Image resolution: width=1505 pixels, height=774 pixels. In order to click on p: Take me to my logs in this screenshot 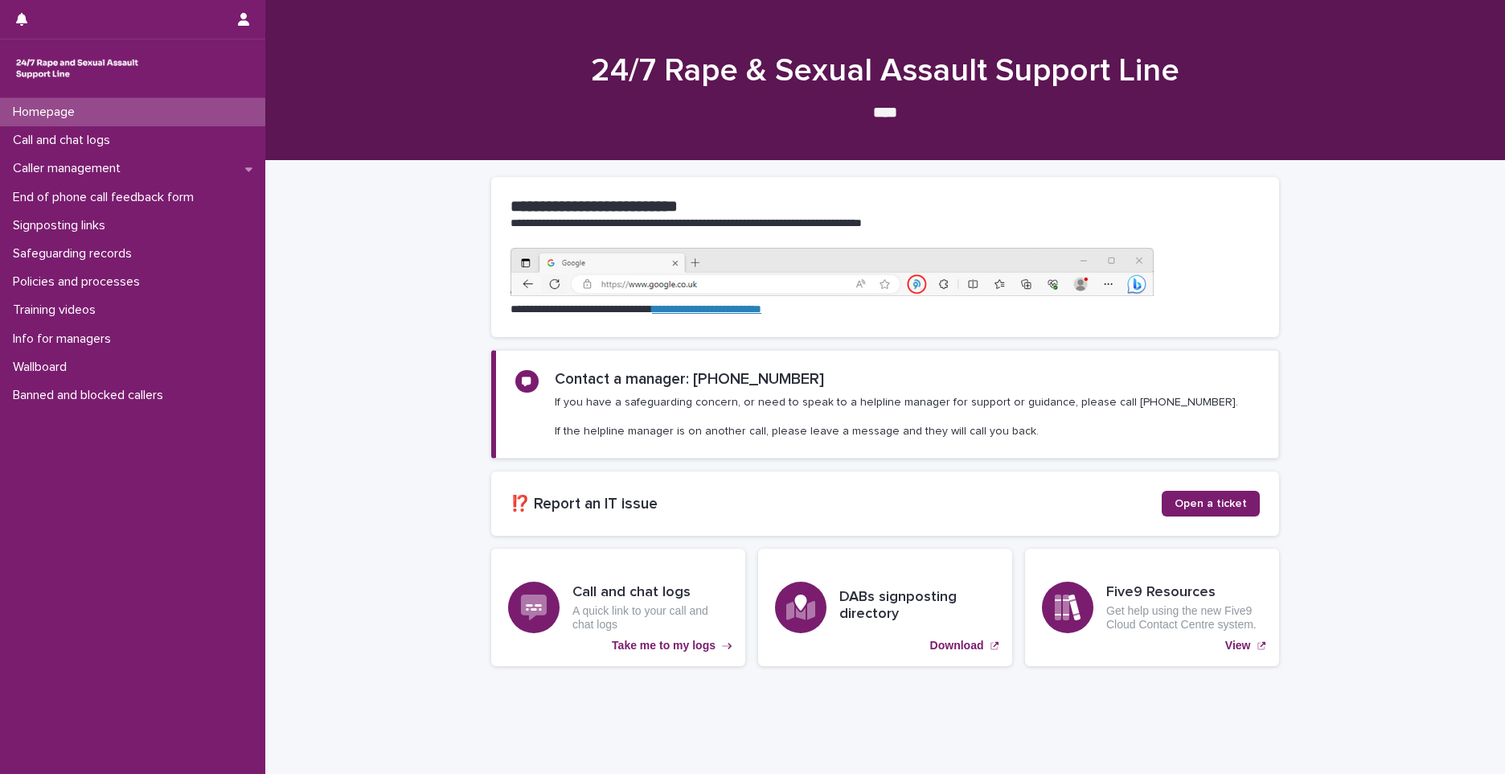, I will do `click(663, 645)`.